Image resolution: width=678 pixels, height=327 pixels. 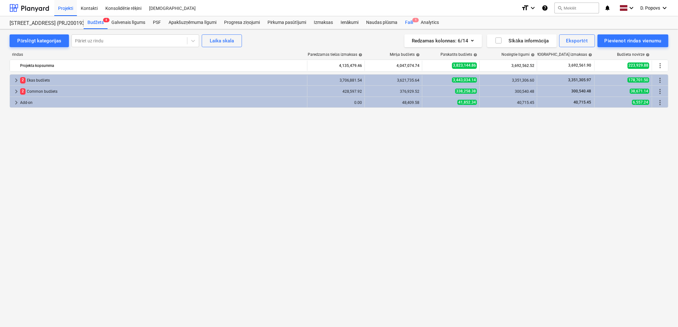 What do you see at coordinates (650, 8) in the screenshot?
I see `span: D. Popovs` at bounding box center [650, 8].